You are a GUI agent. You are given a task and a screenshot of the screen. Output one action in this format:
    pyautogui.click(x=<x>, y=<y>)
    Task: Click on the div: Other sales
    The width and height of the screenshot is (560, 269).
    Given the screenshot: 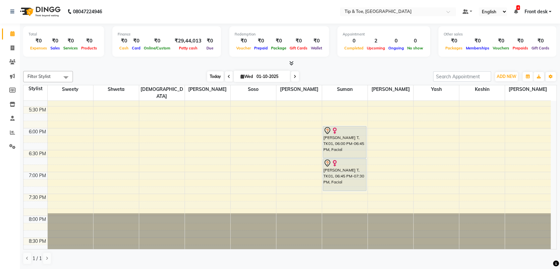 What is the action you would take?
    pyautogui.click(x=498, y=34)
    